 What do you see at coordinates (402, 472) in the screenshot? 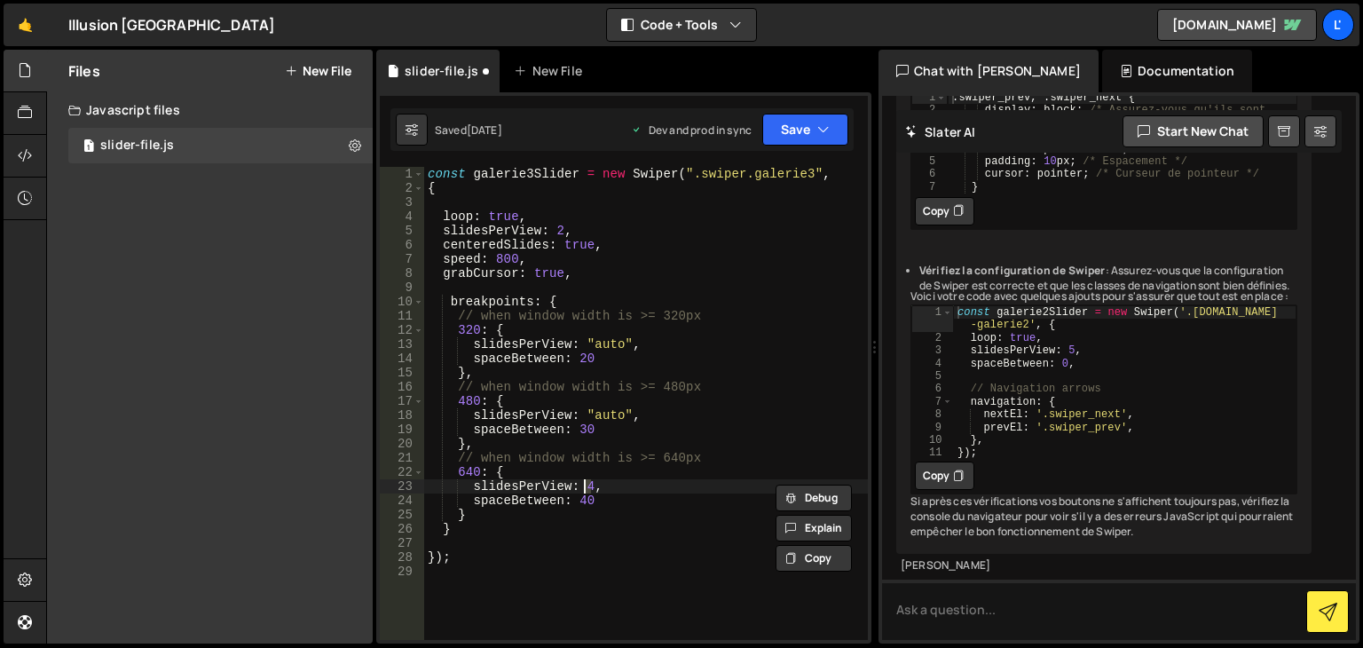
I see `div: 22` at bounding box center [402, 472].